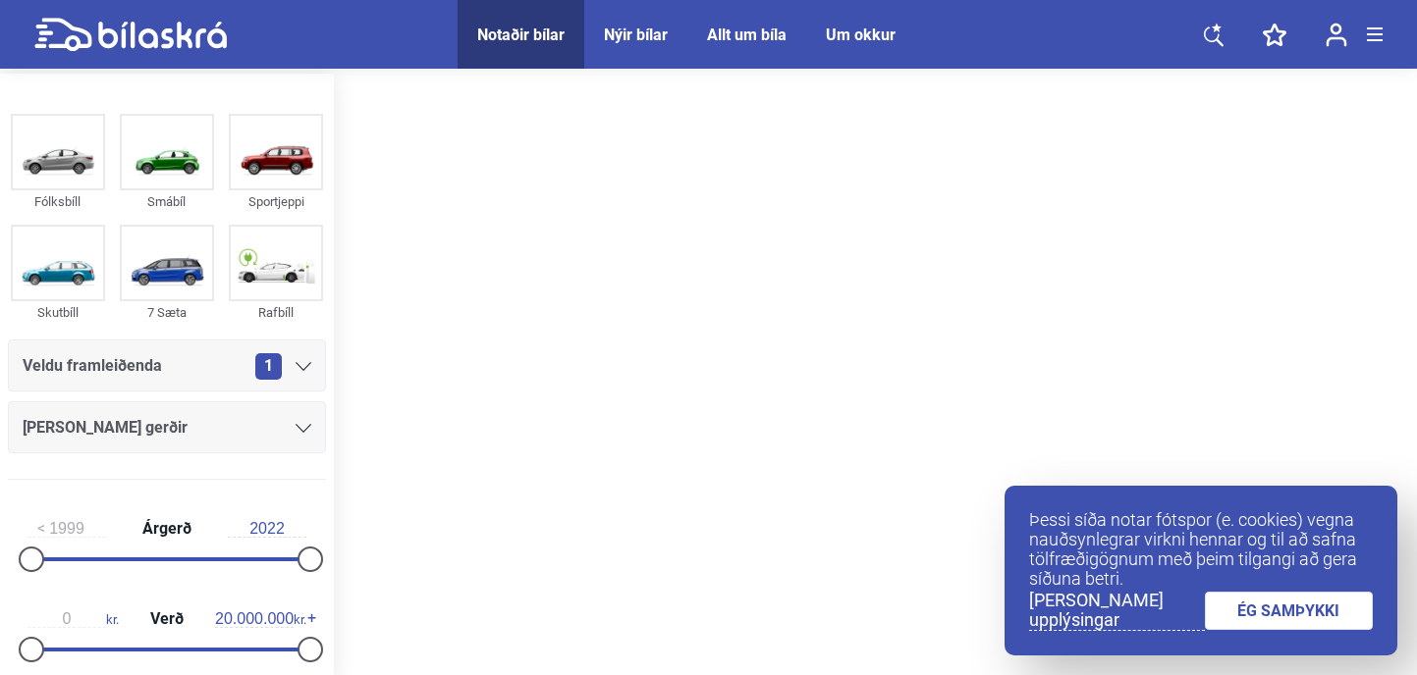 This screenshot has height=675, width=1417. Describe the element at coordinates (860, 34) in the screenshot. I see `a: Um okkur` at that location.